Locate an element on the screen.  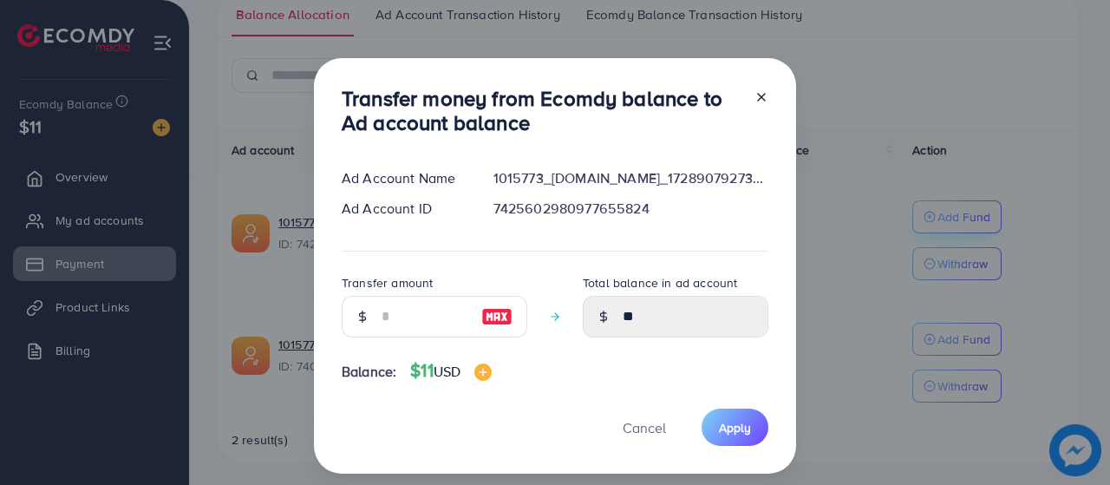
button: Cancel is located at coordinates (644, 427).